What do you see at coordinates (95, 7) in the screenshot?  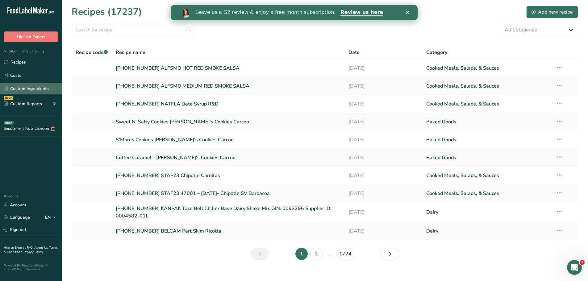 I see `div: Leave us a G2 review & enjoy a free month subscription.` at bounding box center [95, 7].